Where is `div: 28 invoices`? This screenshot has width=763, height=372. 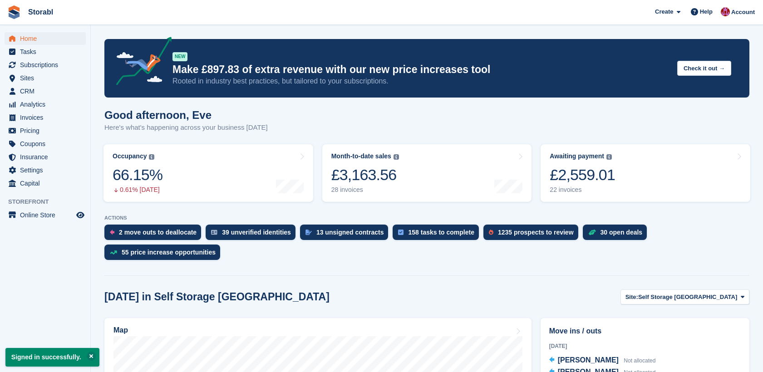
div: 28 invoices is located at coordinates (365, 190).